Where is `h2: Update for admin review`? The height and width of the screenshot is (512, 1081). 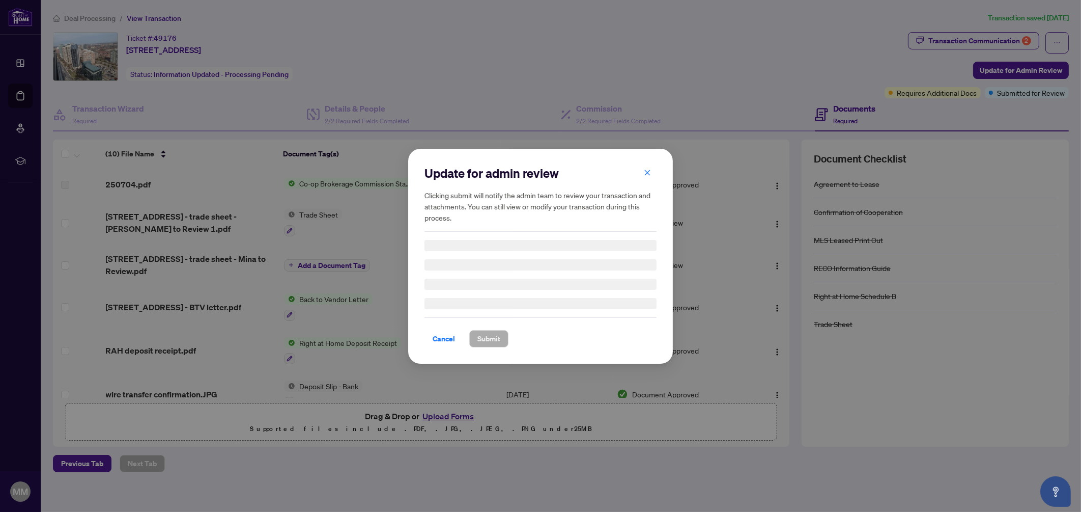
h2: Update for admin review is located at coordinates (541, 173).